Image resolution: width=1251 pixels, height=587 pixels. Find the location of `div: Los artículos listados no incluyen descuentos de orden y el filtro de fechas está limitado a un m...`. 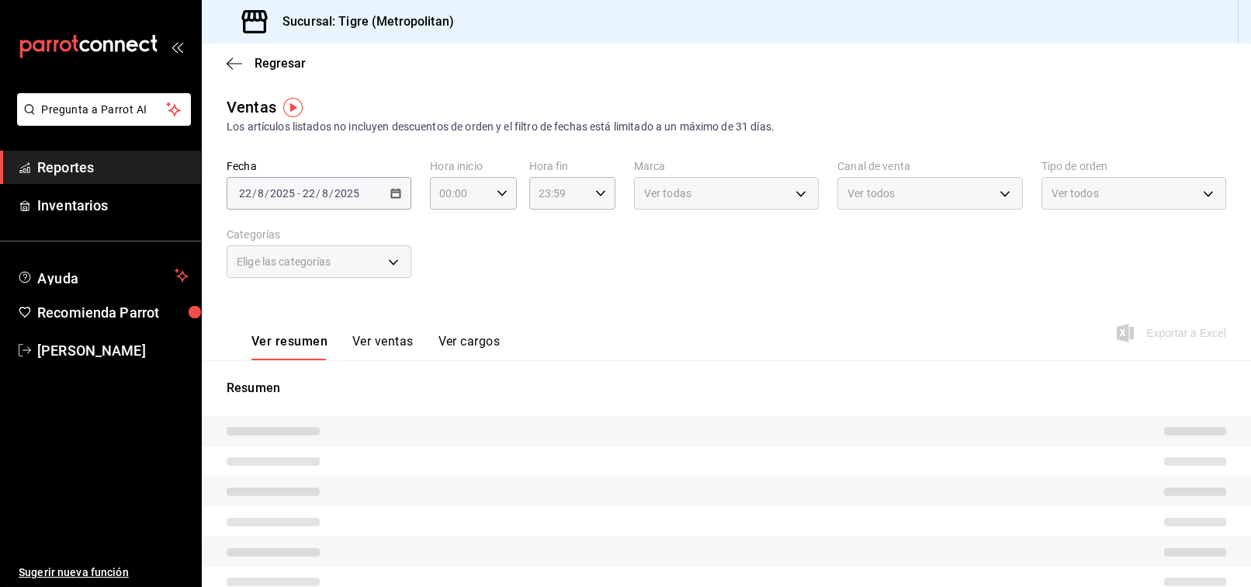

div: Los artículos listados no incluyen descuentos de orden y el filtro de fechas está limitado a un m... is located at coordinates (727, 127).